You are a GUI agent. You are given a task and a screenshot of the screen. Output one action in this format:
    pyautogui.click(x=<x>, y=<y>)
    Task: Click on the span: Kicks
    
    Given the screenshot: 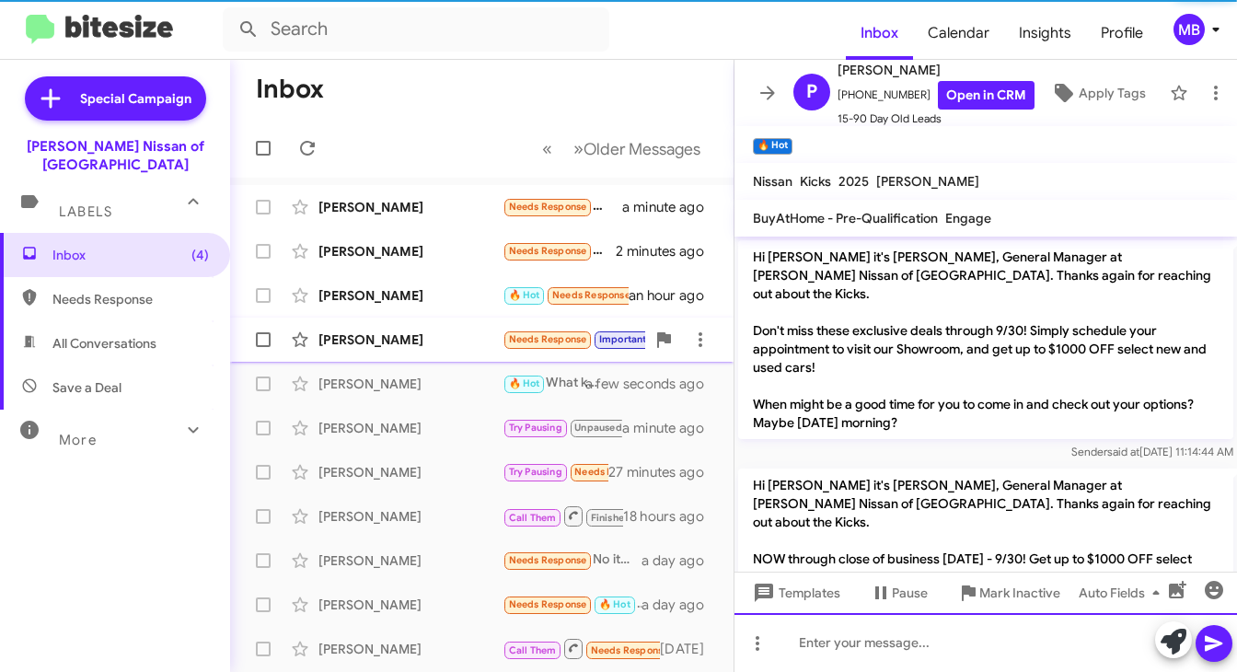 What is the action you would take?
    pyautogui.click(x=816, y=181)
    